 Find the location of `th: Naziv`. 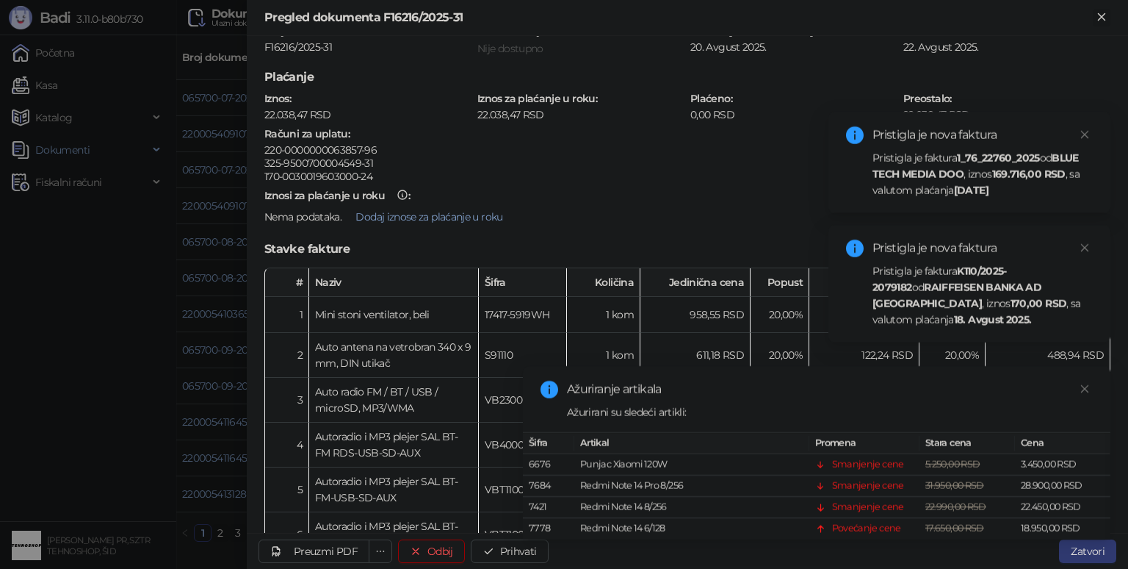

th: Naziv is located at coordinates (394, 282).